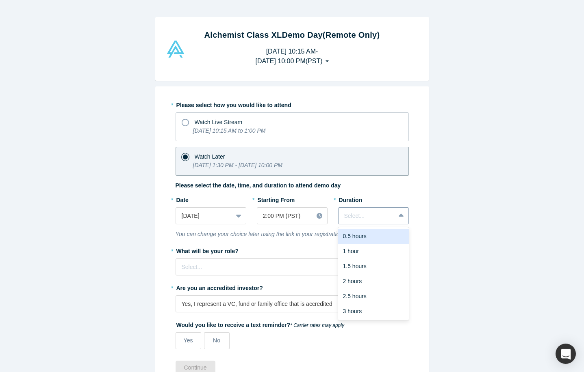 The width and height of the screenshot is (584, 372). What do you see at coordinates (373, 266) in the screenshot?
I see `div: 1.5 hours` at bounding box center [373, 266].